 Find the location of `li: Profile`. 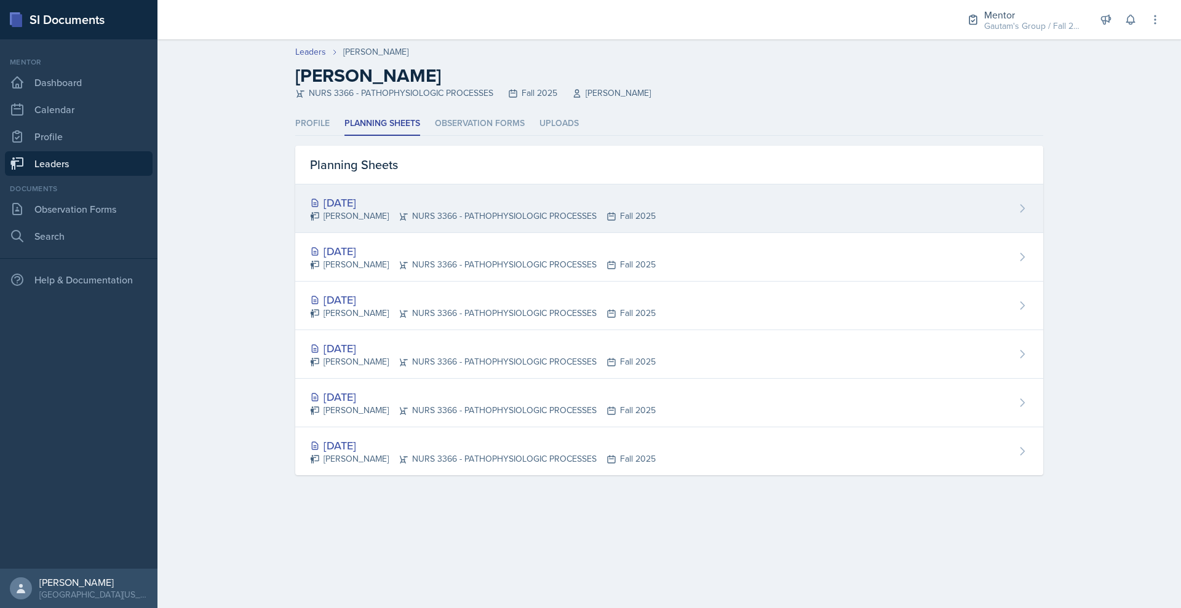

li: Profile is located at coordinates (312, 124).